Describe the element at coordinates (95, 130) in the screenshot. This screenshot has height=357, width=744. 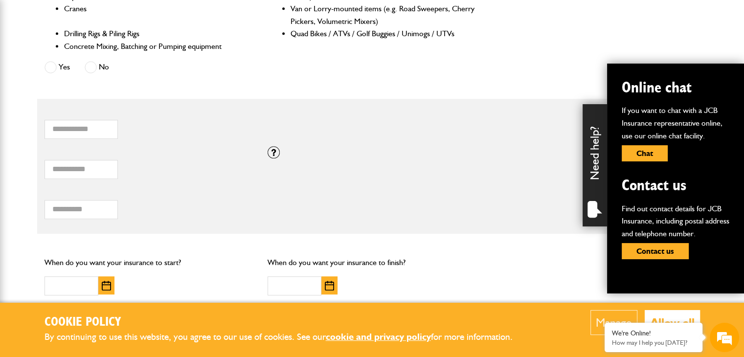
I see `input: Enter your email address` at that location.